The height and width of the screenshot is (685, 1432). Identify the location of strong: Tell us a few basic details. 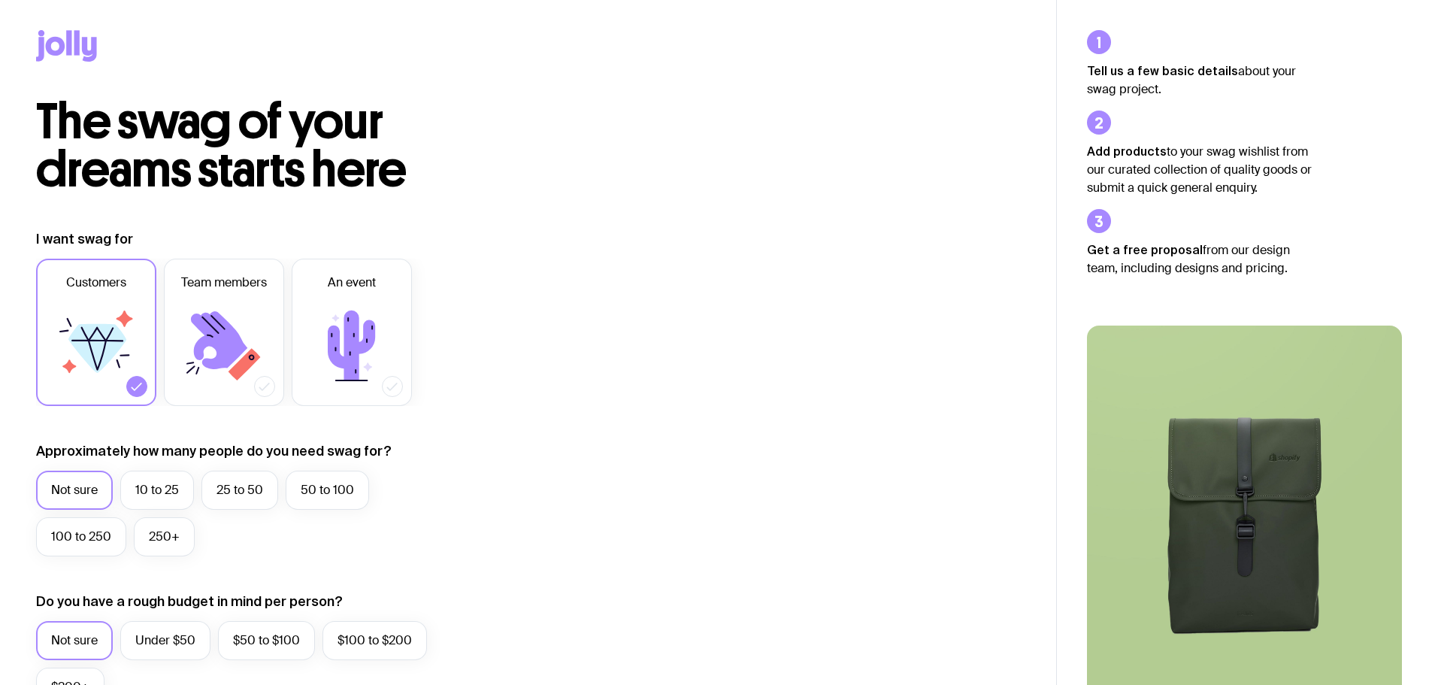
(1162, 71).